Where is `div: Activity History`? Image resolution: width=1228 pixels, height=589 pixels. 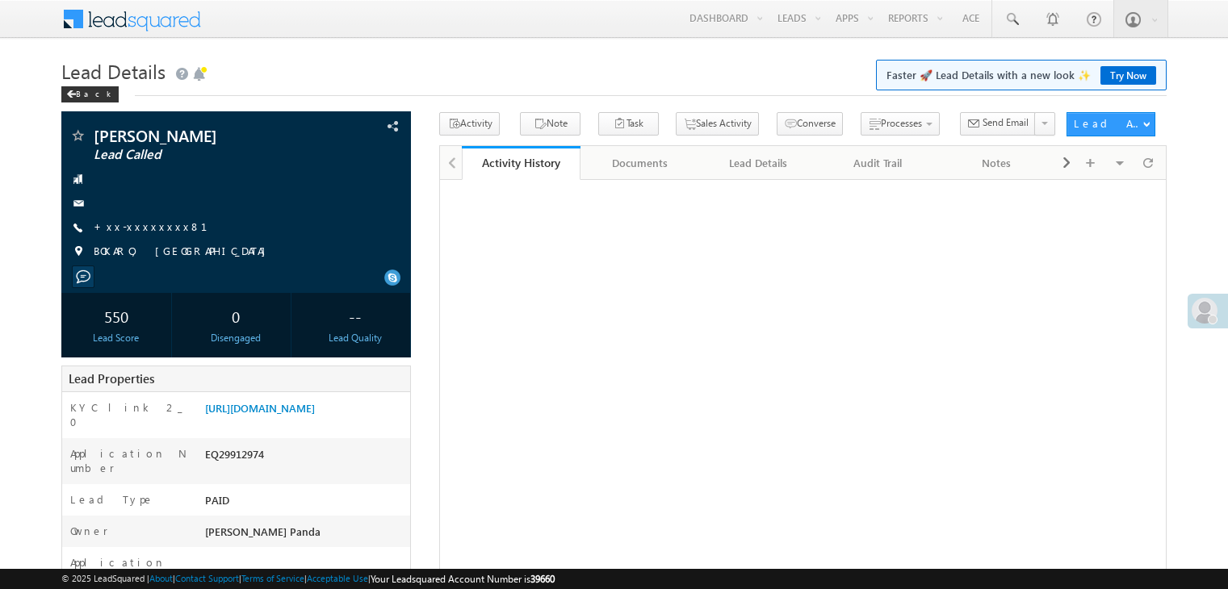 div: Activity History is located at coordinates (521, 162).